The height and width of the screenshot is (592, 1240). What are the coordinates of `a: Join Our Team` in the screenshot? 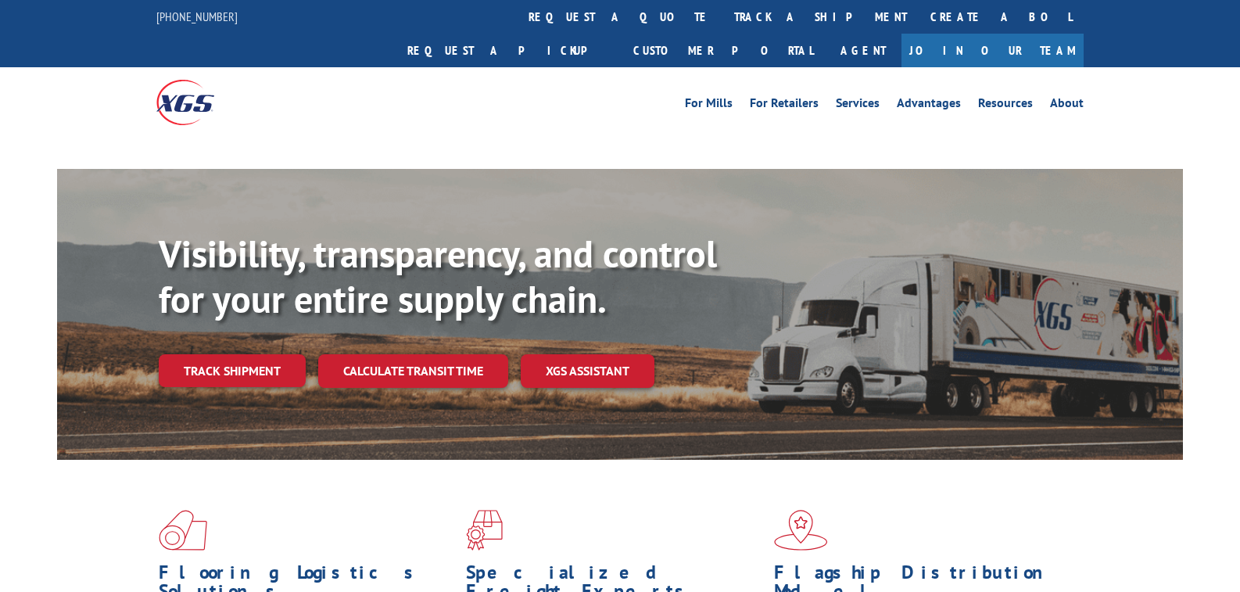 It's located at (992, 50).